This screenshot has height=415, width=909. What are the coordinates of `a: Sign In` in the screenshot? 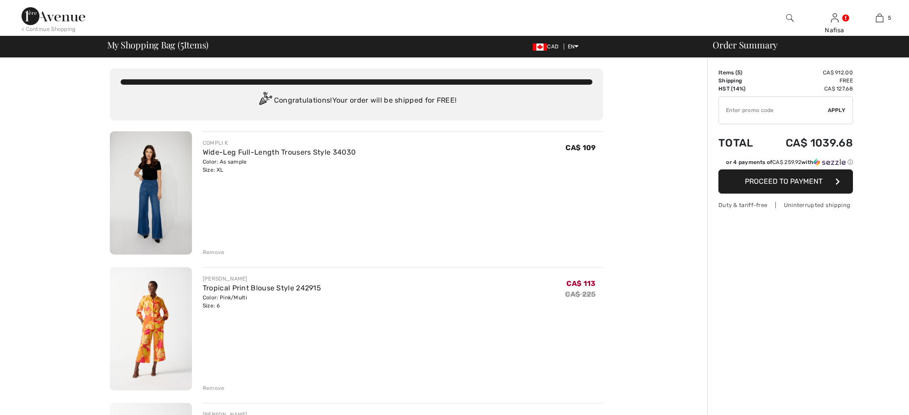 It's located at (834, 17).